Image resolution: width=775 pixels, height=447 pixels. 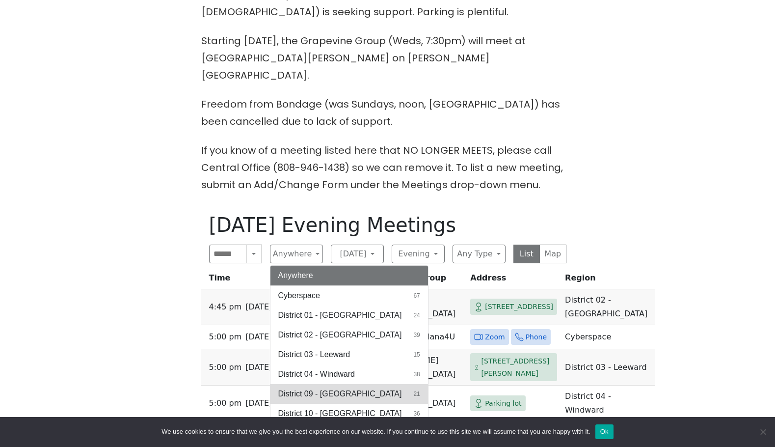 I want to click on th: Region, so click(x=608, y=280).